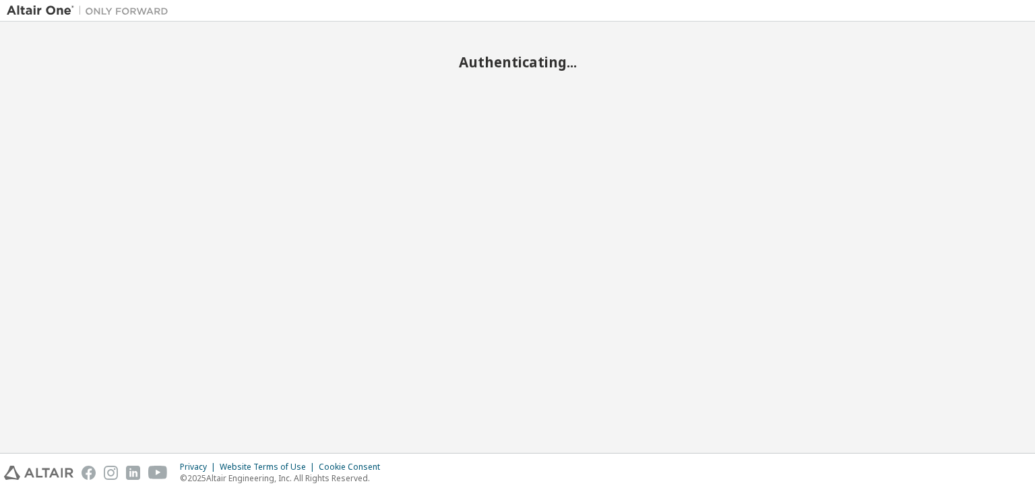 The image size is (1035, 492). I want to click on img: instagram.svg, so click(111, 472).